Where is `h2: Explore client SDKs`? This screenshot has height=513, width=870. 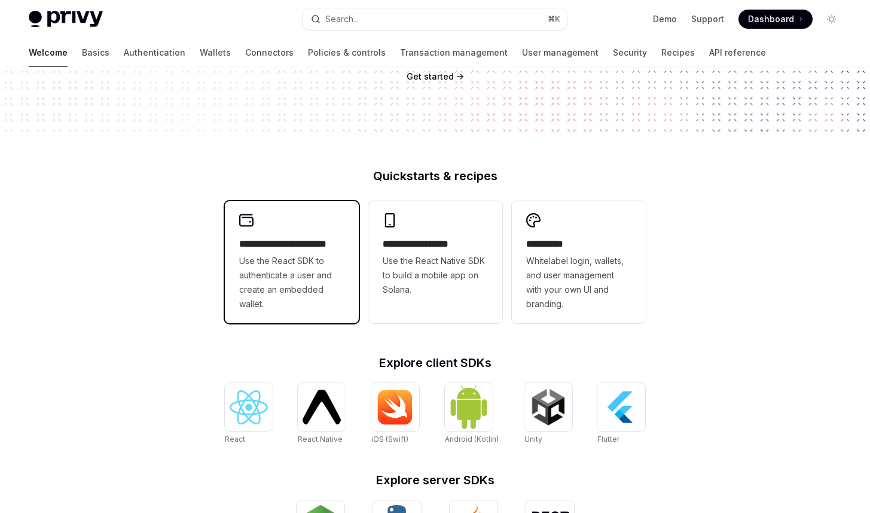 h2: Explore client SDKs is located at coordinates (435, 362).